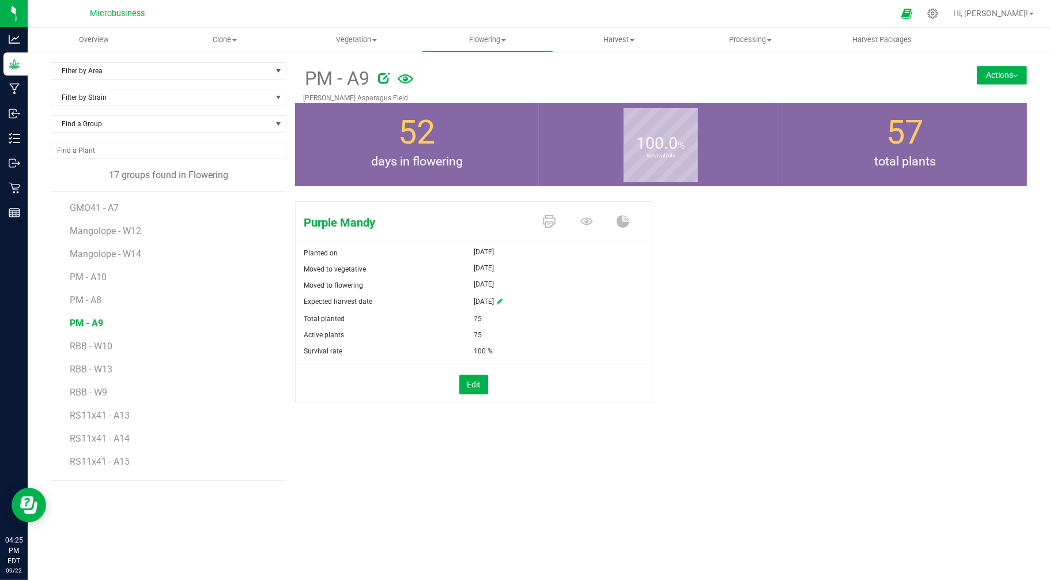 The height and width of the screenshot is (580, 1050). Describe the element at coordinates (488, 40) in the screenshot. I see `span: Flowering` at that location.